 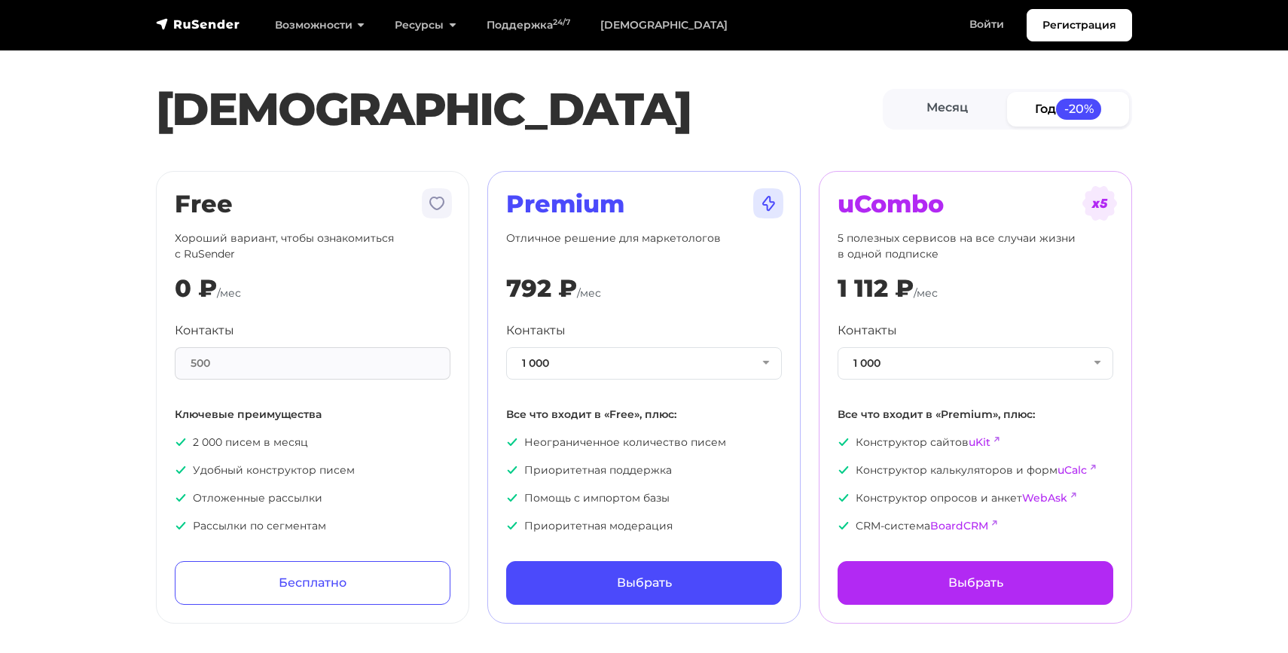 I want to click on a: WebAsk, so click(x=1045, y=498).